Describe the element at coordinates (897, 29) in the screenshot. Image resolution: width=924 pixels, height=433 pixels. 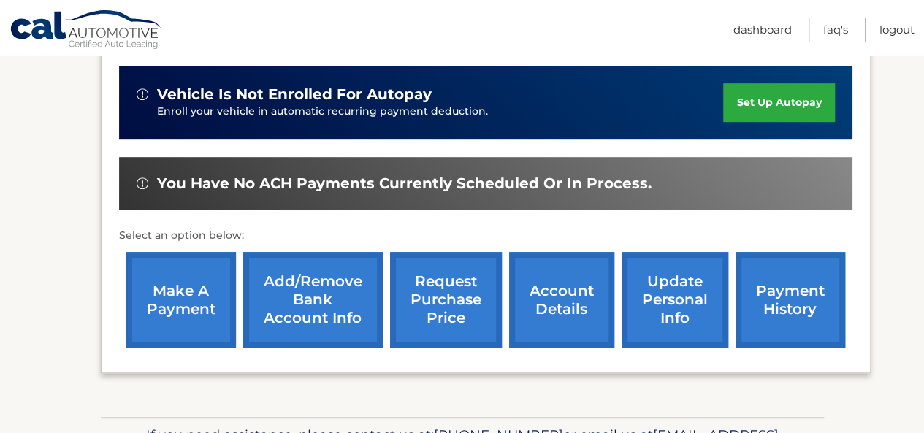
I see `a: Logout` at that location.